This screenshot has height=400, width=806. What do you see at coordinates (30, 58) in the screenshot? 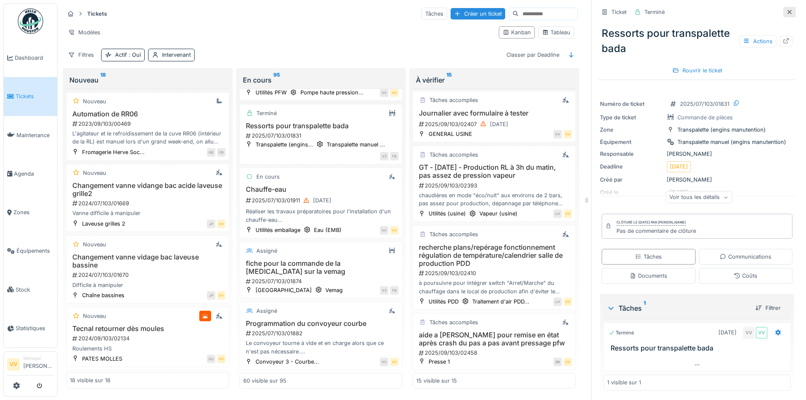
I see `a: Dashboard` at bounding box center [30, 58].